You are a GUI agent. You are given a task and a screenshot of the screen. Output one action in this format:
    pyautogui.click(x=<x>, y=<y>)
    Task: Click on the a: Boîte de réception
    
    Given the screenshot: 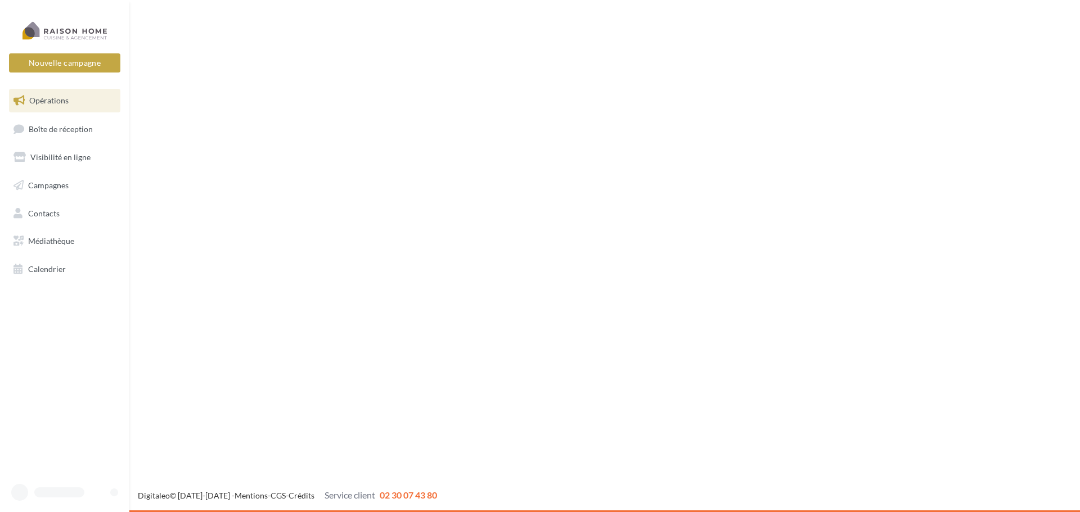 What is the action you would take?
    pyautogui.click(x=65, y=129)
    